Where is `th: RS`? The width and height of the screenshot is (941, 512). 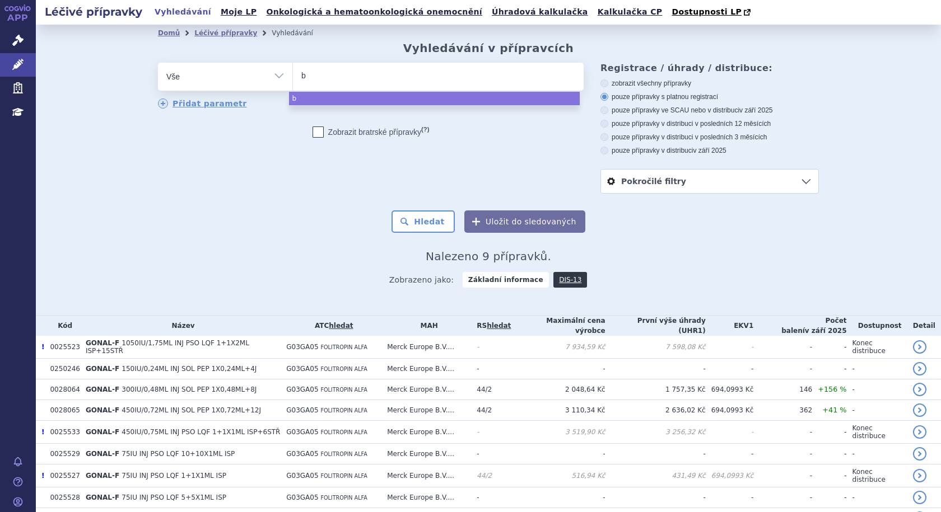
th: RS is located at coordinates (491, 326).